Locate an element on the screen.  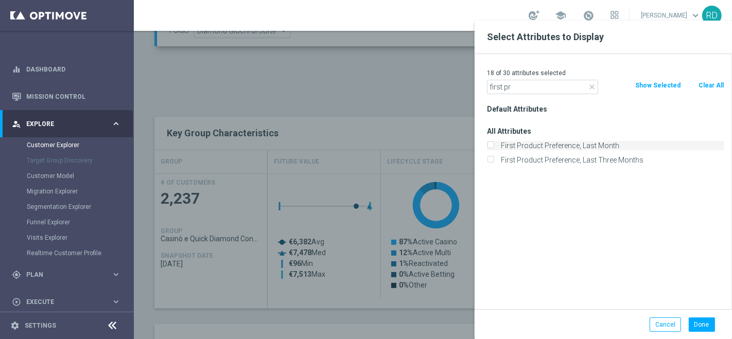
div: Plan is located at coordinates (61, 275).